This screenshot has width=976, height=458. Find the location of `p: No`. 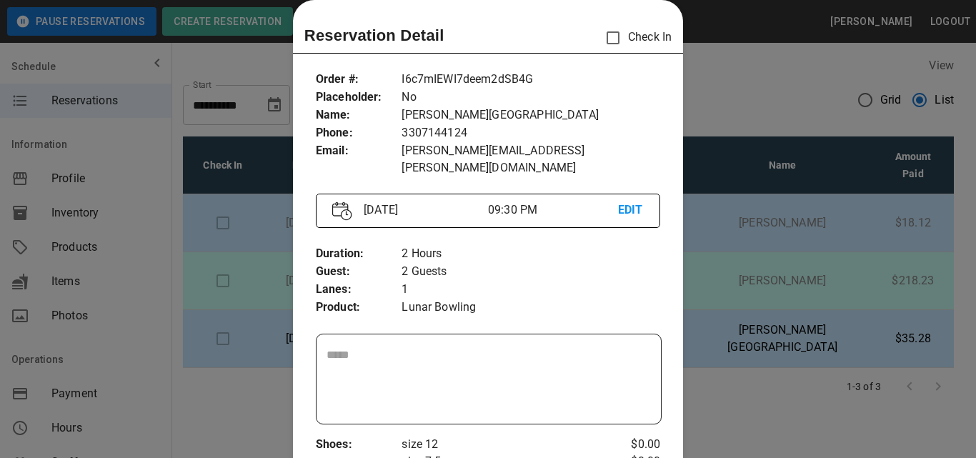

p: No is located at coordinates (531, 97).